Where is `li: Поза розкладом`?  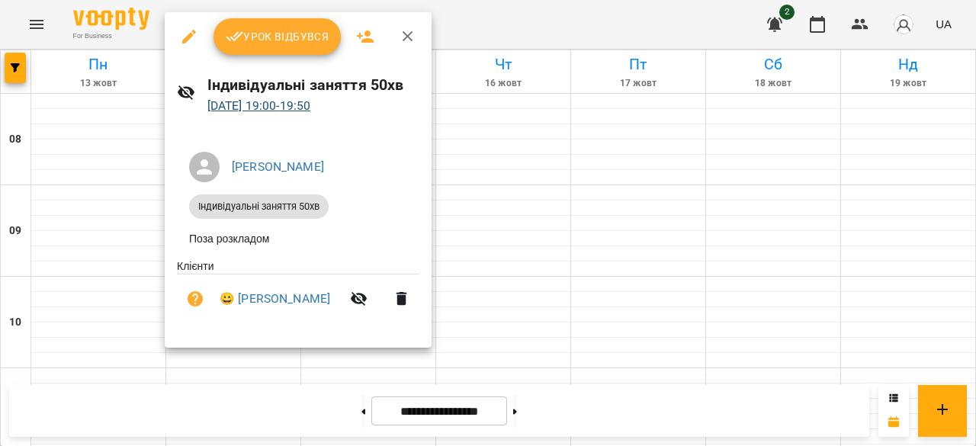
li: Поза розкладом is located at coordinates (298, 239).